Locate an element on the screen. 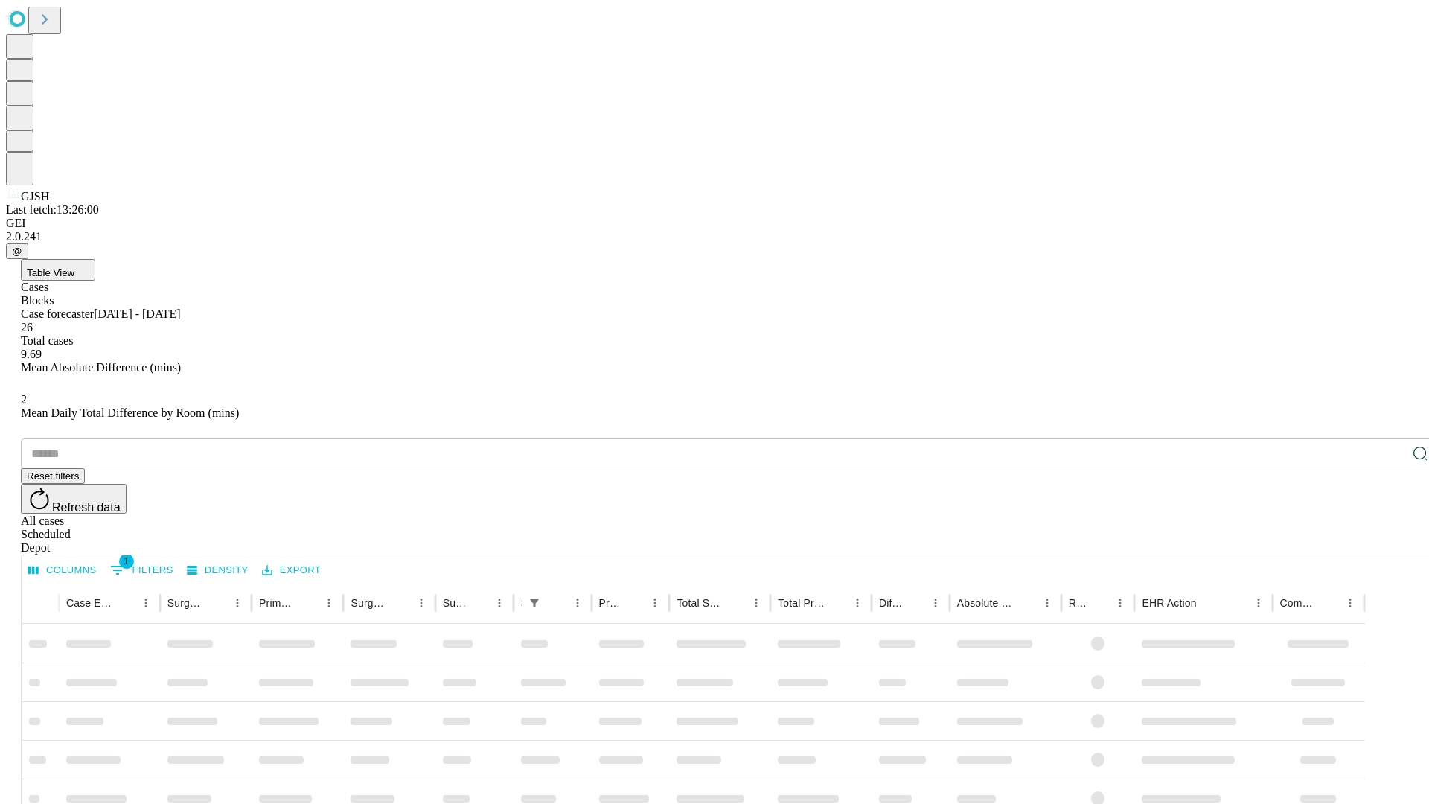 The image size is (1429, 804). button: Density is located at coordinates (217, 570).